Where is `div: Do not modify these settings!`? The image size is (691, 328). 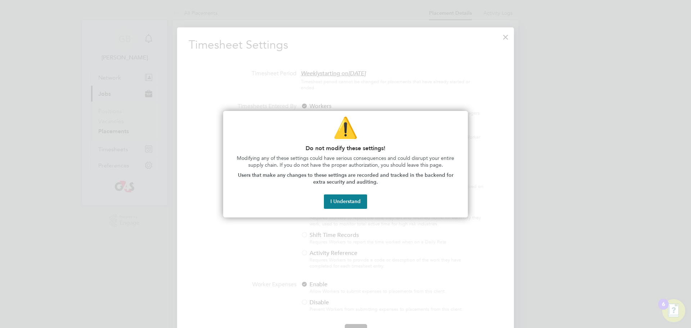
div: Do not modify these settings! is located at coordinates (345, 164).